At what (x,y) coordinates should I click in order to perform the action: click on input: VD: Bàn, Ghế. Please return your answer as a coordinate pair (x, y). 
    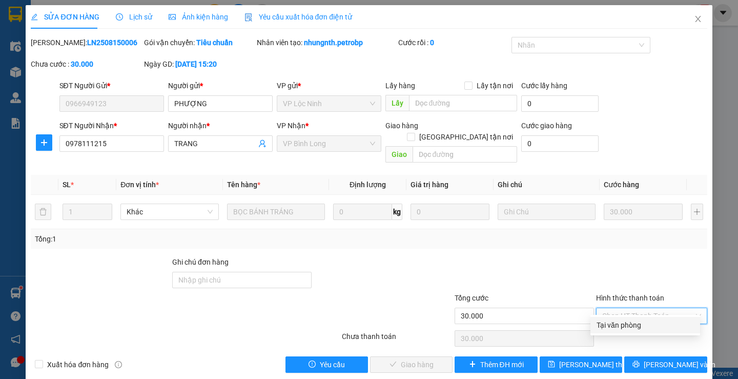
    Looking at the image, I should click on (276, 212).